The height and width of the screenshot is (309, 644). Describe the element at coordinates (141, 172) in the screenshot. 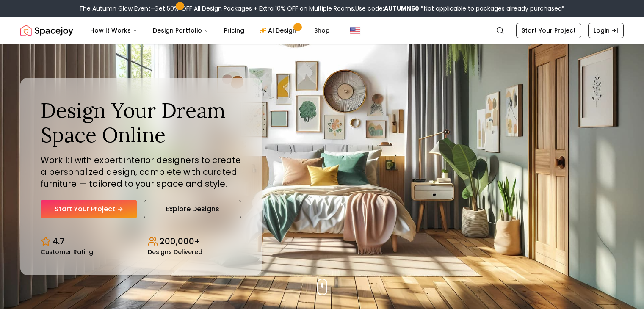

I see `p: Work 1:1 with expert interior designers to create a personalized design, complete with curated fu...` at that location.